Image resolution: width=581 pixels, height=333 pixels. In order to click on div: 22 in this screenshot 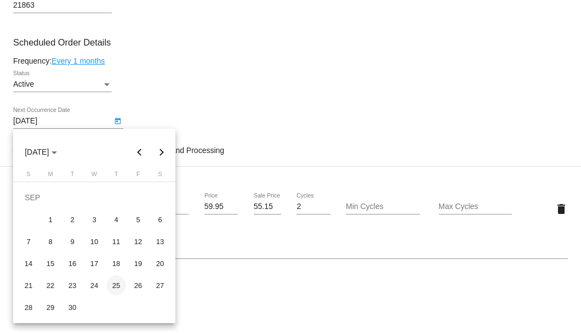, I will do `click(50, 285)`.